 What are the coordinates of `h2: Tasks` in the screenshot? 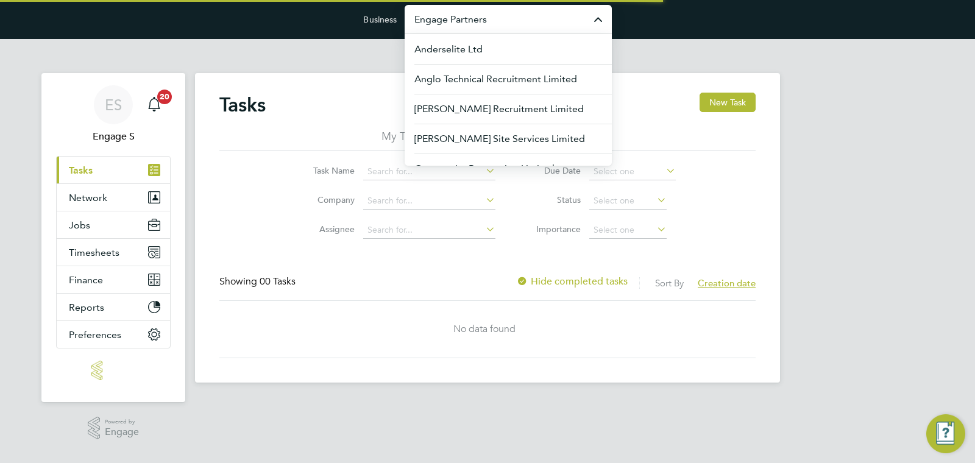 It's located at (243, 105).